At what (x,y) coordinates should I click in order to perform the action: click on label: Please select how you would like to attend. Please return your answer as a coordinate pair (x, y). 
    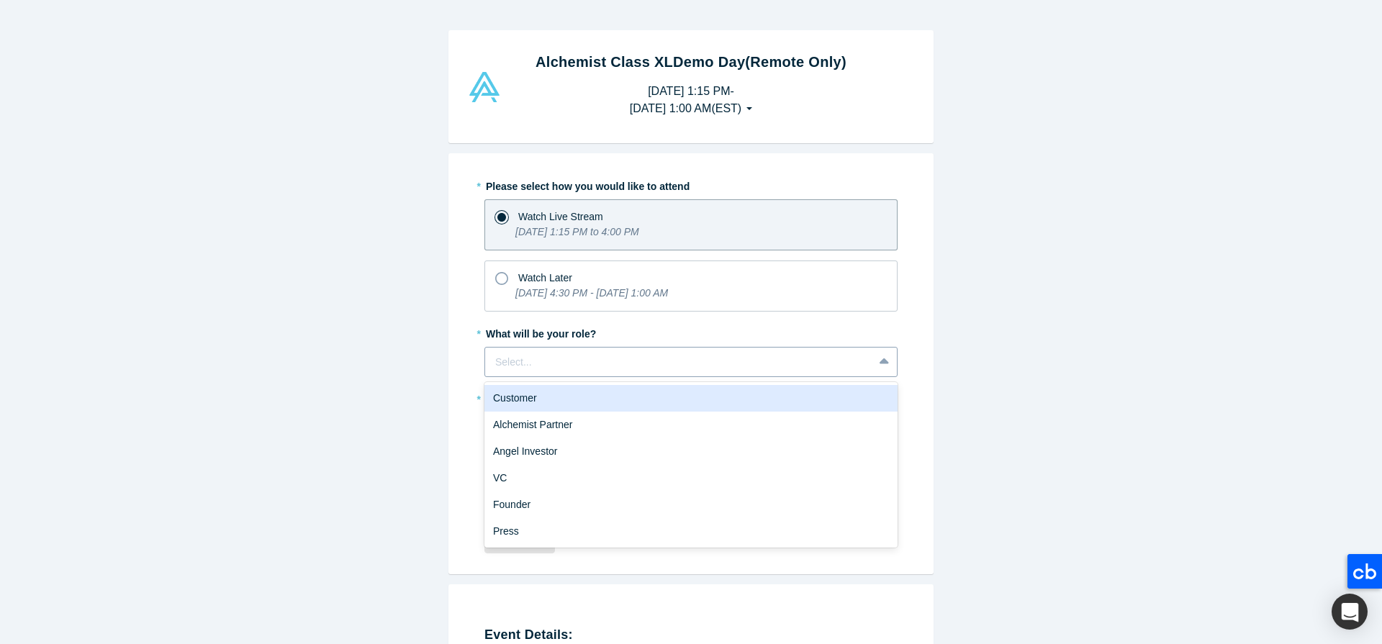
    Looking at the image, I should click on (691, 184).